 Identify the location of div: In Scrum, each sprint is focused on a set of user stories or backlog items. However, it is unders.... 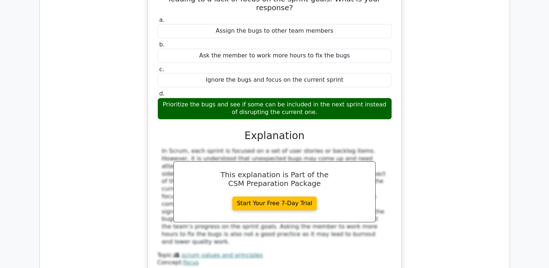
(275, 196).